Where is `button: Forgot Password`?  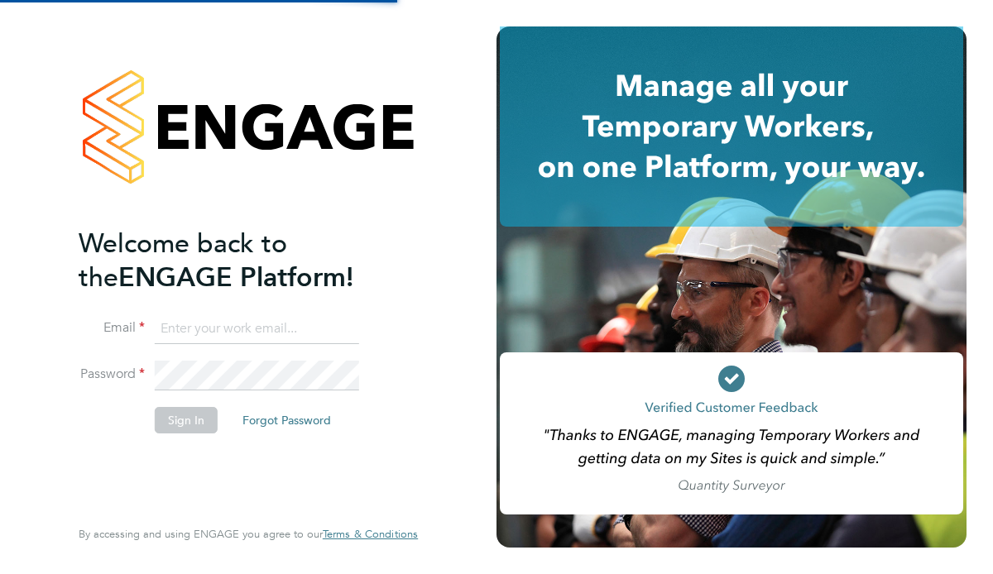 button: Forgot Password is located at coordinates (286, 420).